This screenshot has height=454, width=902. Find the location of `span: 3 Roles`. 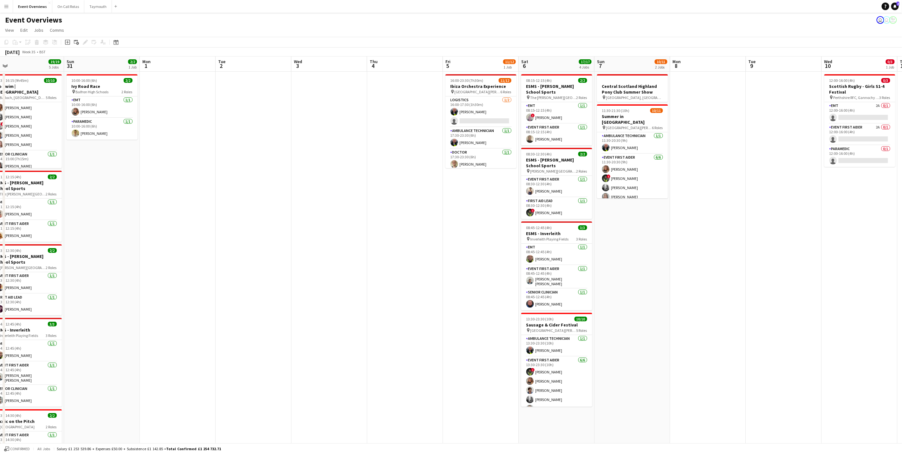

span: 3 Roles is located at coordinates (885, 97).